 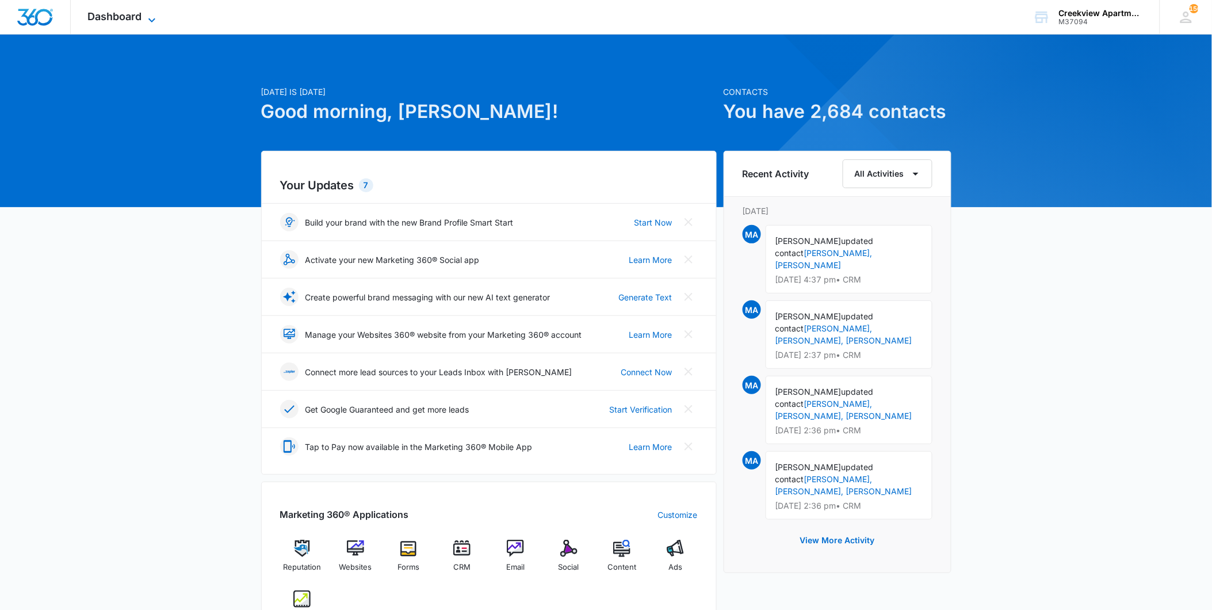 What do you see at coordinates (392, 259) in the screenshot?
I see `p: Activate your new Marketing 360® Social app` at bounding box center [392, 259].